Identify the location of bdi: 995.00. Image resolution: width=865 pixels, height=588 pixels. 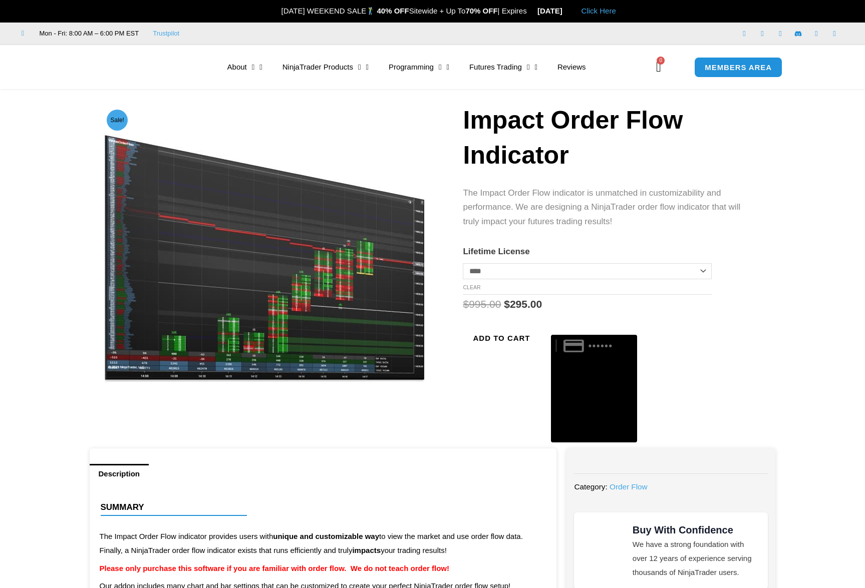
(482, 304).